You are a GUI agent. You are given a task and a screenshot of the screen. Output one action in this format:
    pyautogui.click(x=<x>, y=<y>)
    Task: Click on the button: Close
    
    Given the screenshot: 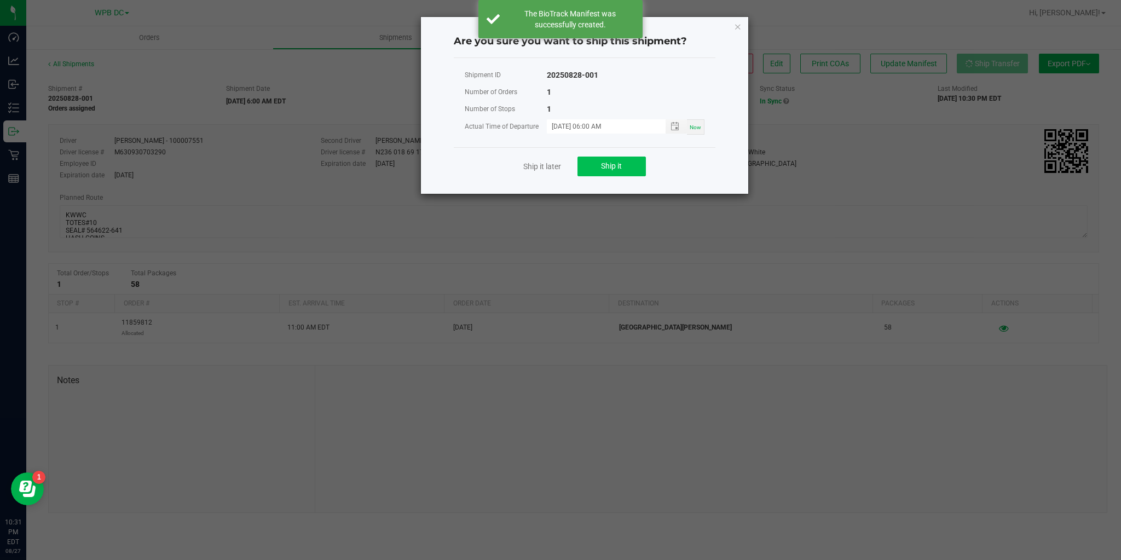 What is the action you would take?
    pyautogui.click(x=738, y=26)
    